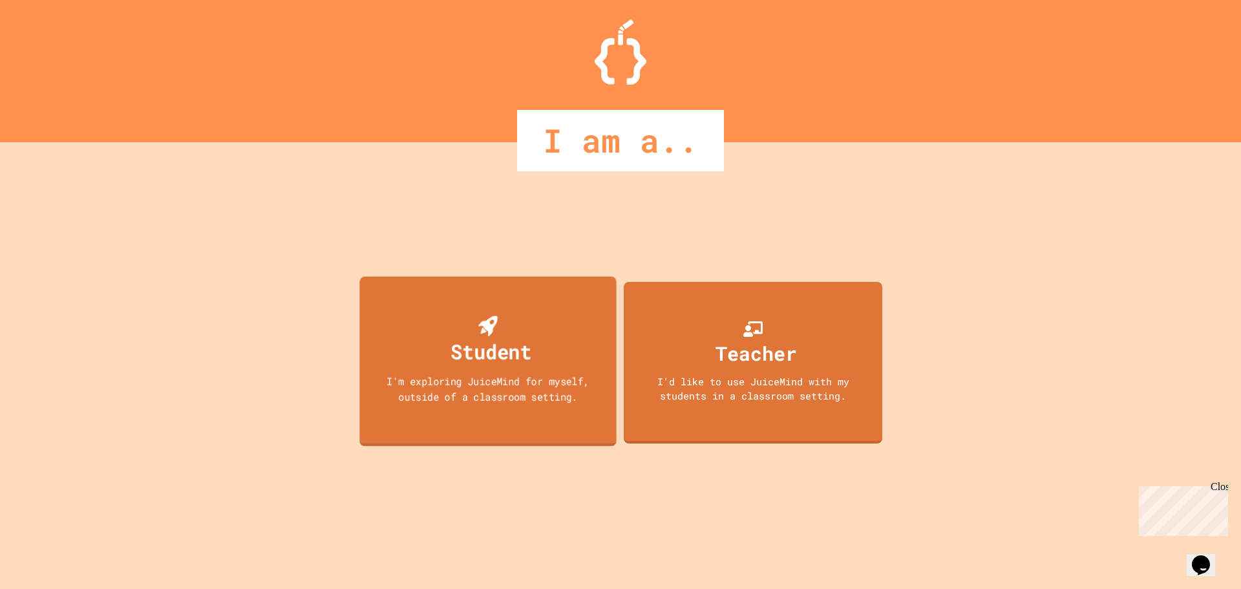  What do you see at coordinates (753, 388) in the screenshot?
I see `div: I'd like to use JuiceMind with my students in a classroom setting.` at bounding box center [753, 388].